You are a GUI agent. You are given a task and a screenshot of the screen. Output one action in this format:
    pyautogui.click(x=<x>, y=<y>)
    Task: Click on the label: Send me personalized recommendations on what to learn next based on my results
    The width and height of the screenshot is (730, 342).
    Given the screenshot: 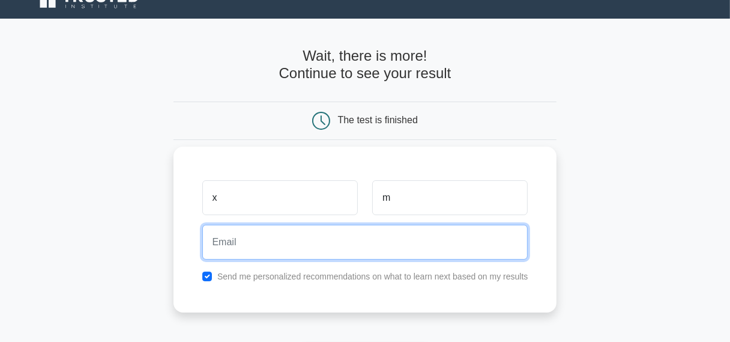 What is the action you would take?
    pyautogui.click(x=373, y=276)
    